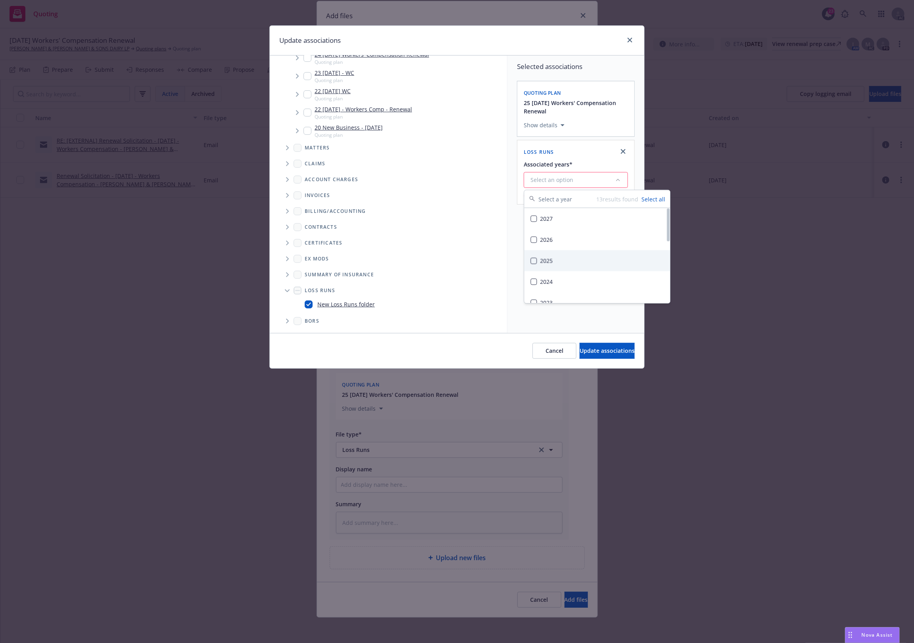 Image resolution: width=914 pixels, height=643 pixels. I want to click on span: Account charges, so click(331, 180).